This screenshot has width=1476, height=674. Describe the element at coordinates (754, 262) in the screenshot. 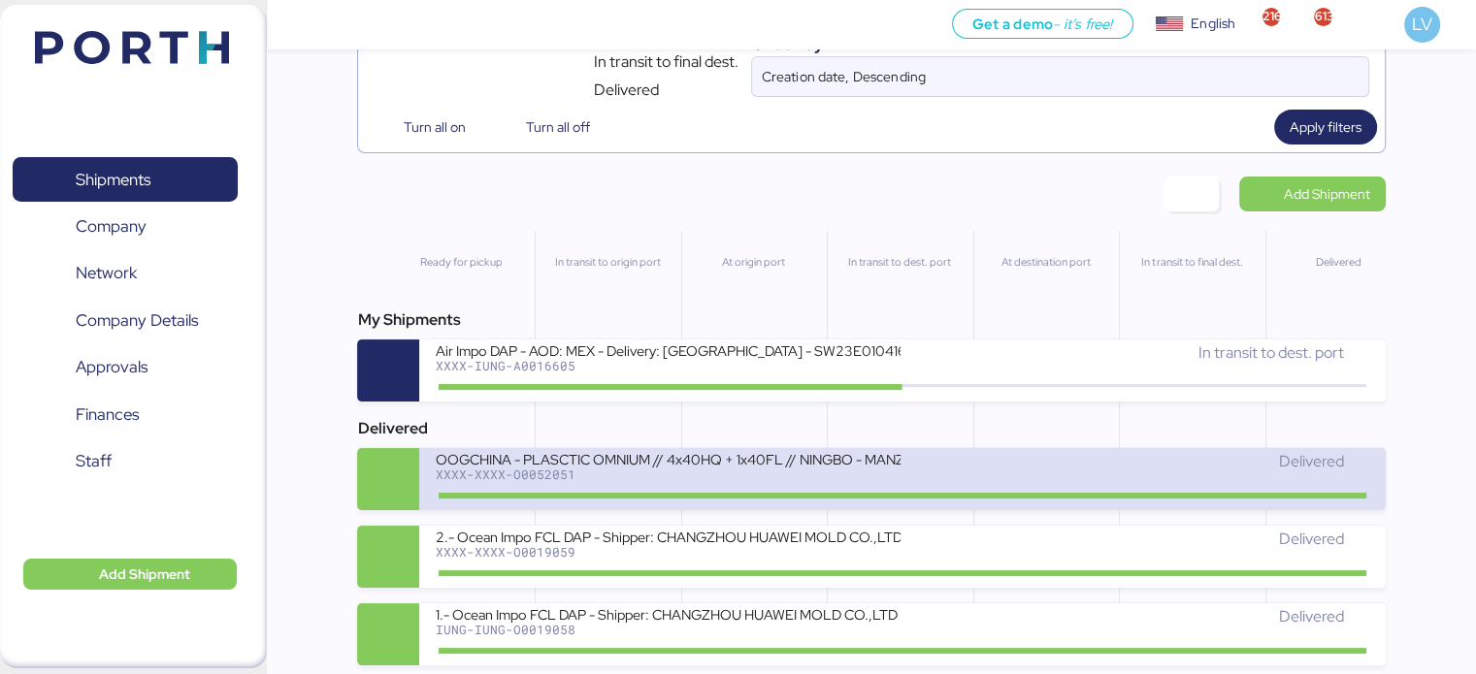

I see `div: At origin port` at that location.